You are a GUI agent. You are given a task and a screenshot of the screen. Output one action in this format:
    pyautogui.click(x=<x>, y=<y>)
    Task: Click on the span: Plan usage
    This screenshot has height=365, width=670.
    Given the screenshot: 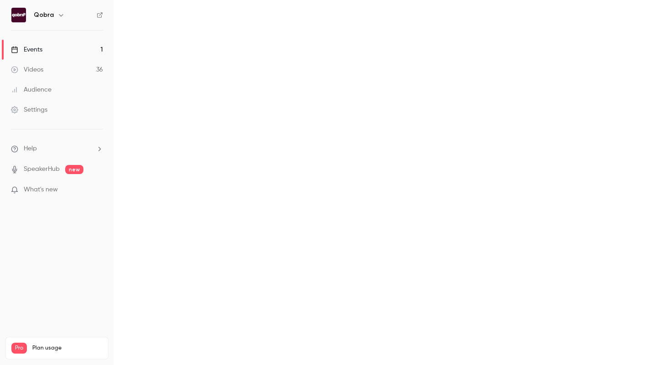 What is the action you would take?
    pyautogui.click(x=67, y=348)
    